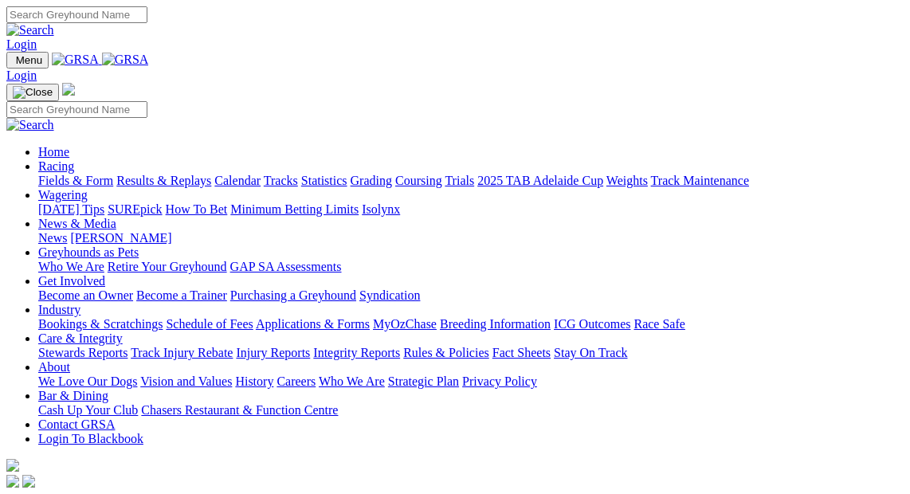 The width and height of the screenshot is (910, 494). What do you see at coordinates (521, 352) in the screenshot?
I see `a: Fact Sheets` at bounding box center [521, 352].